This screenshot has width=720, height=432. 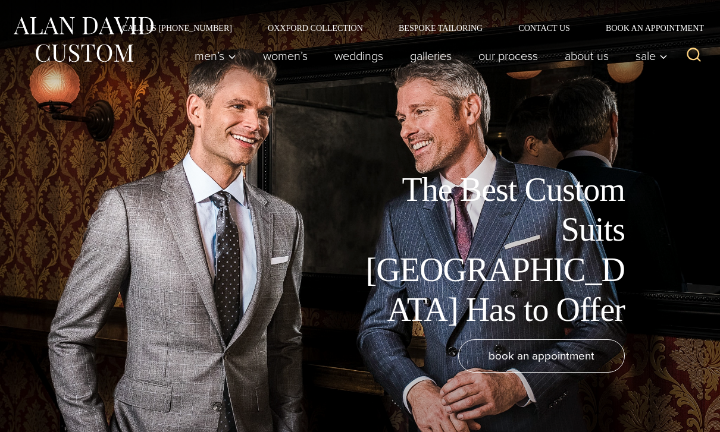 I want to click on span: Sale, so click(x=651, y=56).